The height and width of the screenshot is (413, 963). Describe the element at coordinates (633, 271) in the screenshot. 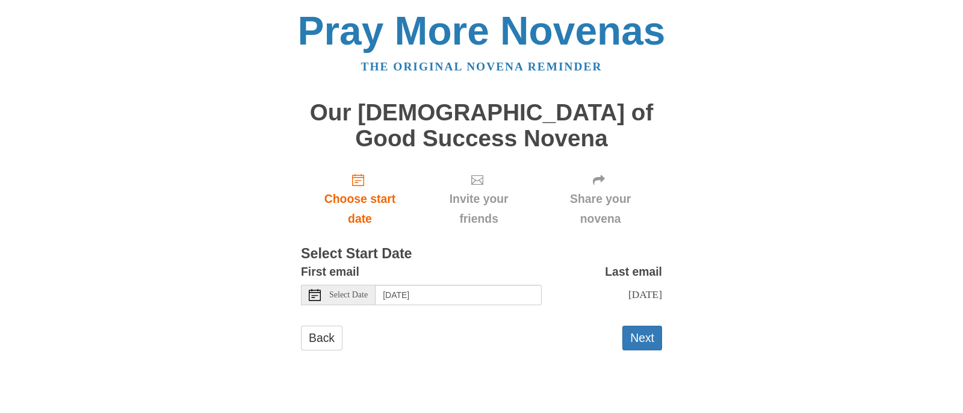

I see `label: Last email` at that location.